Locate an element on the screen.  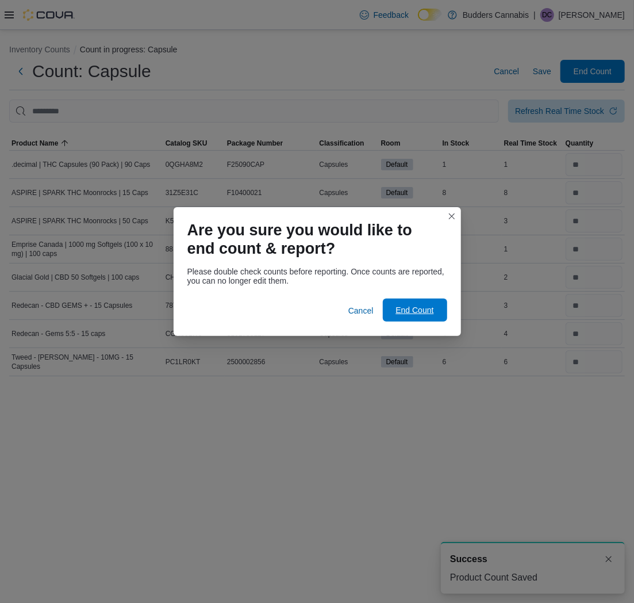
span: End Count is located at coordinates (415, 310).